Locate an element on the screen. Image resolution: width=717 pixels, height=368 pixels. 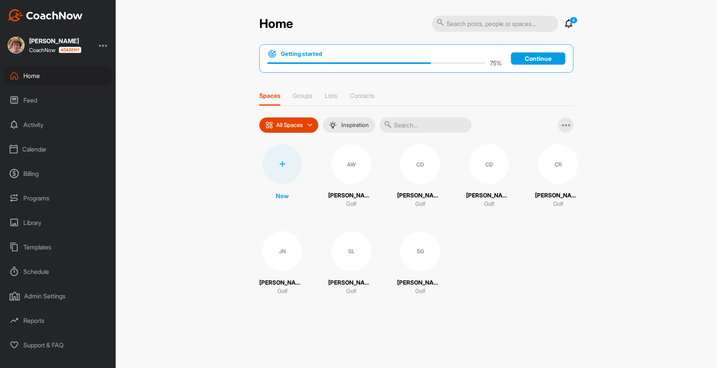
div: Billing is located at coordinates (58, 174).